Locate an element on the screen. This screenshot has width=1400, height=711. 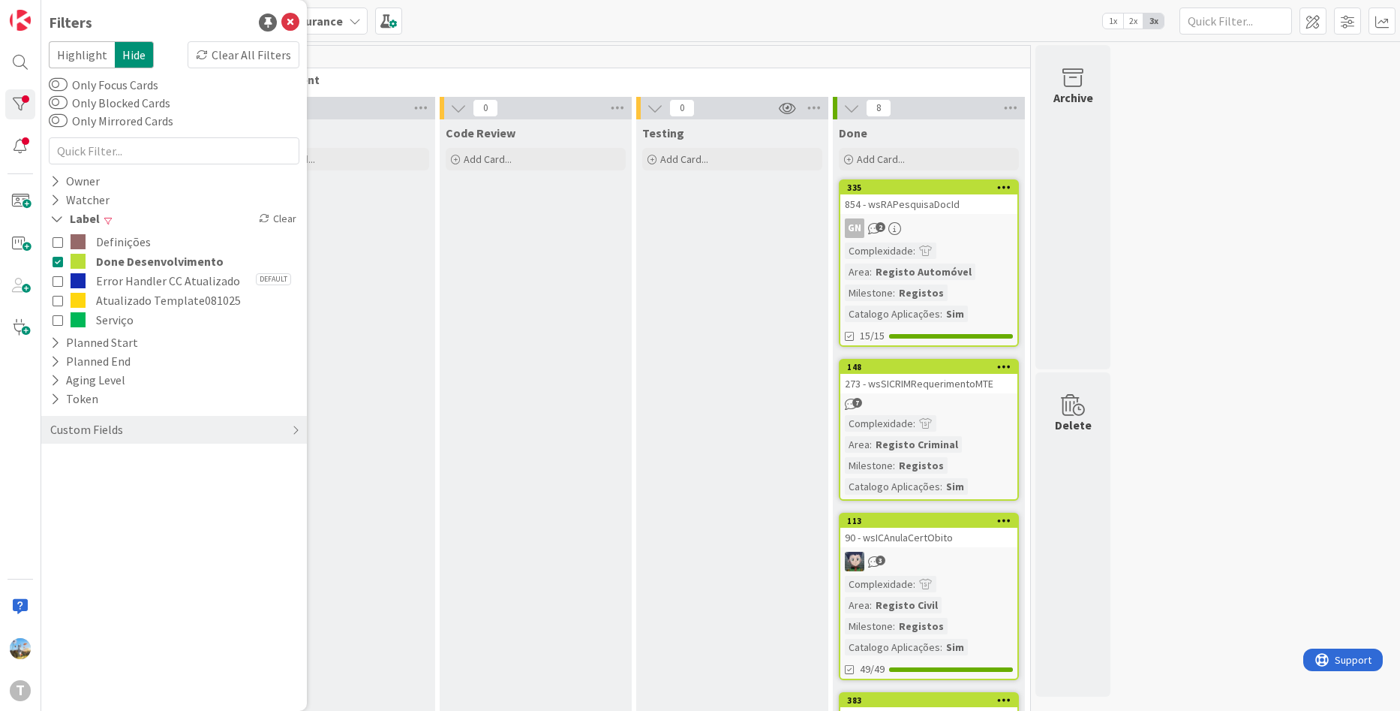
div: 90 - wsICAnulaCertObito is located at coordinates (929, 537).